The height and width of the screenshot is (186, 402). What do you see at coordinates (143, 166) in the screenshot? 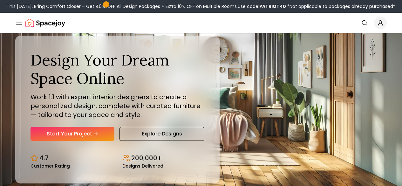
I see `small: Designs Delivered` at bounding box center [143, 166].